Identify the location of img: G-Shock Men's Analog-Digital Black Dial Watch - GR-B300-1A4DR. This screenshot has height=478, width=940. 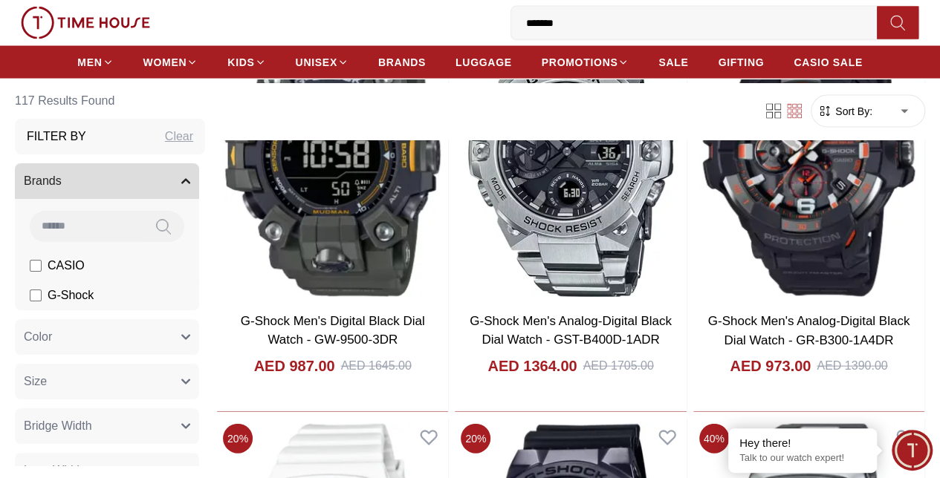
(808, 156).